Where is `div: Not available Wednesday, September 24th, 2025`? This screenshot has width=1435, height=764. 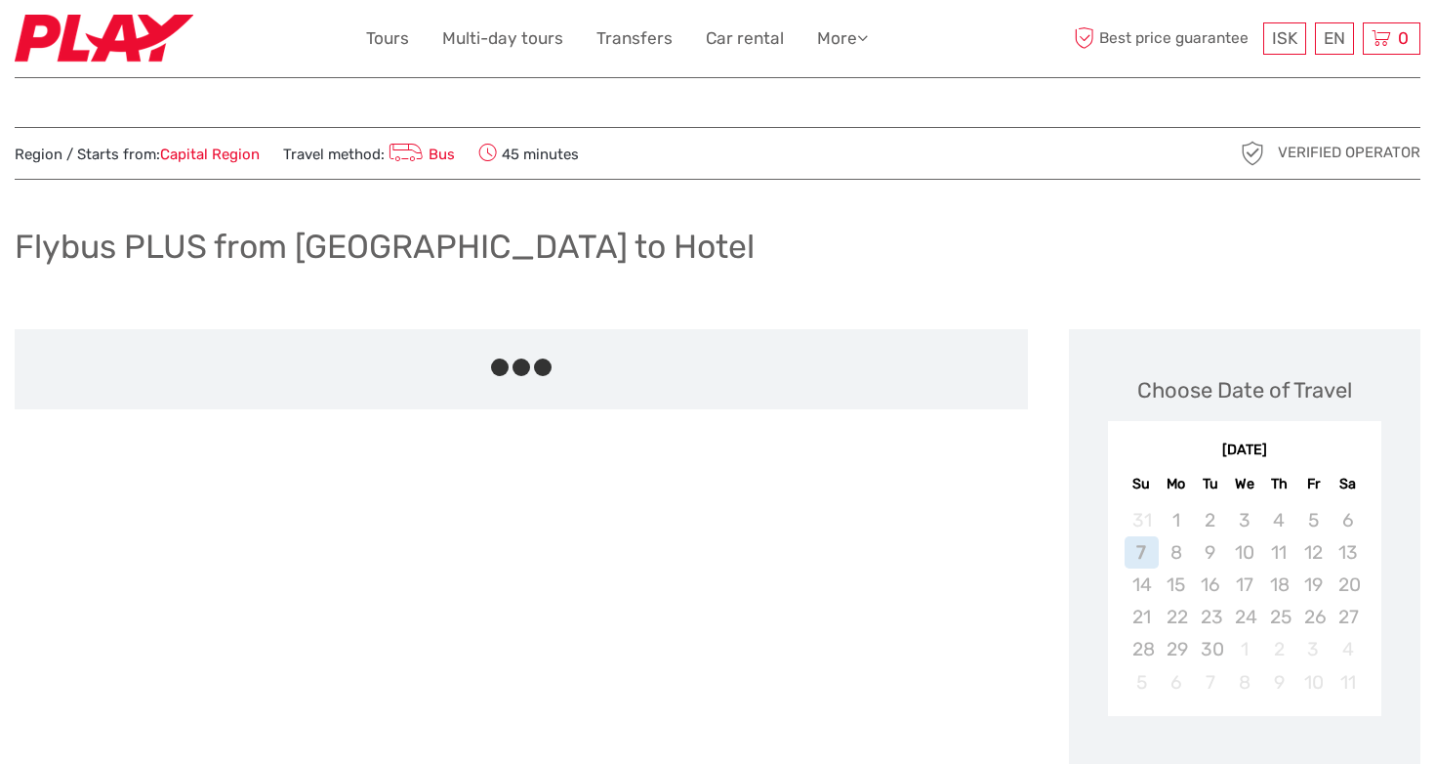
div: Not available Wednesday, September 24th, 2025 is located at coordinates (1244, 616).